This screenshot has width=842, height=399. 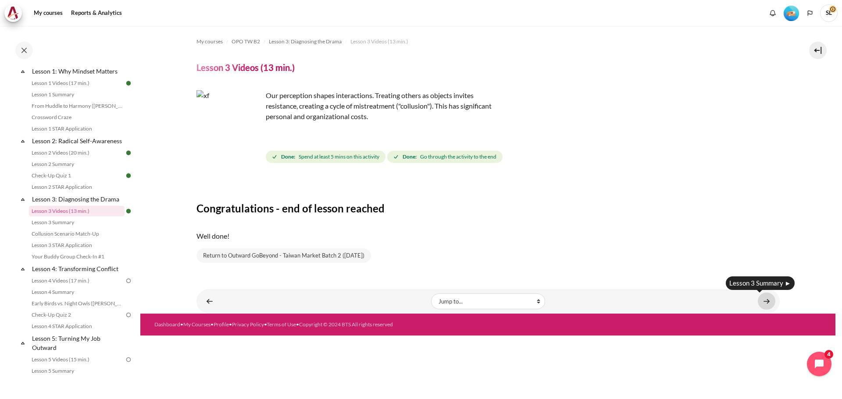 I want to click on p: Well done!, so click(x=488, y=236).